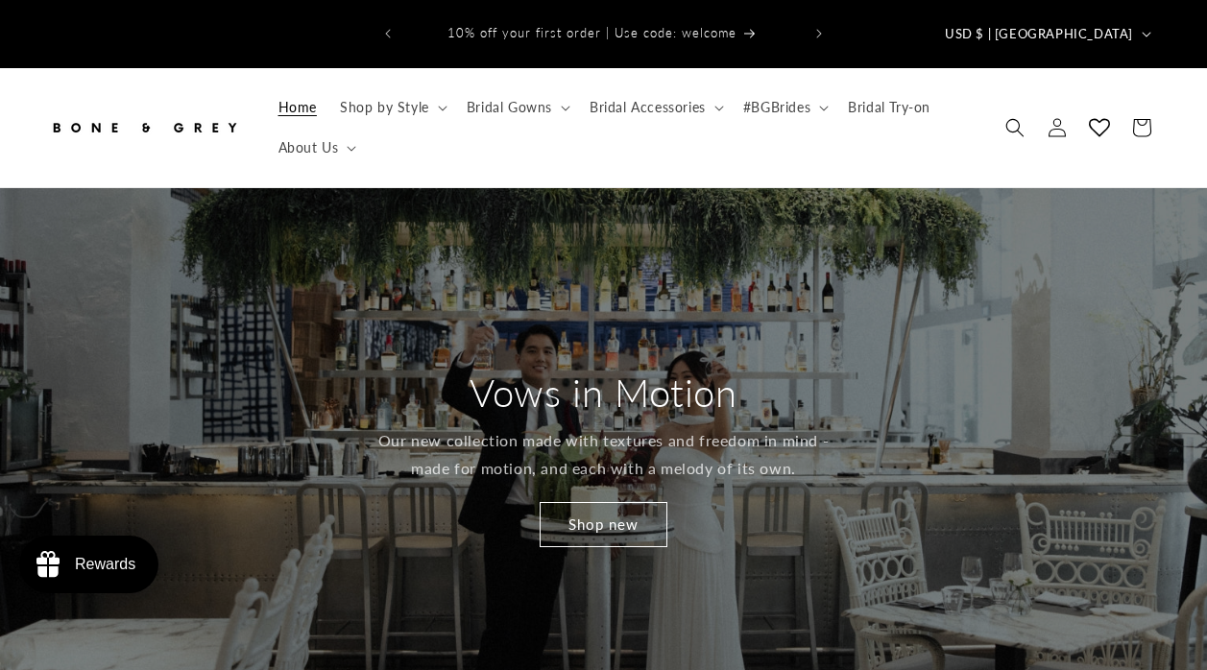  Describe the element at coordinates (509, 108) in the screenshot. I see `span: Bridal Gowns` at that location.